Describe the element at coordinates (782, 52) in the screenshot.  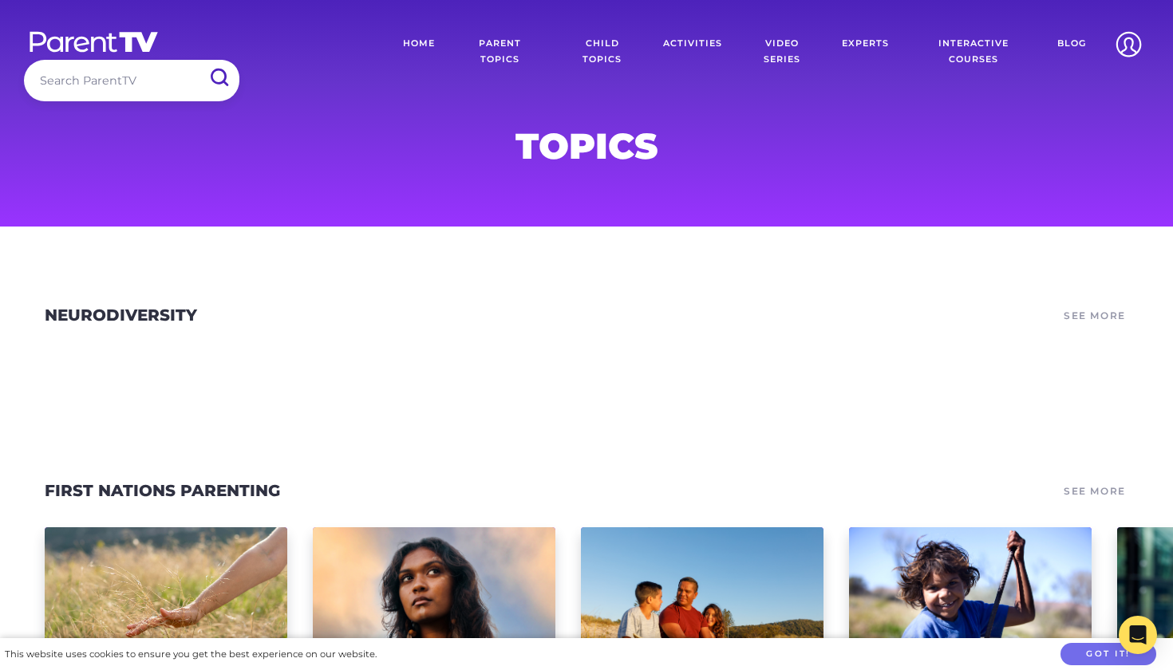
I see `a: Video Series` at that location.